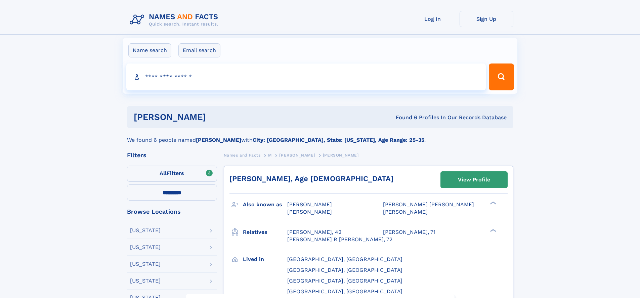  I want to click on h3: Also known as, so click(265, 204).